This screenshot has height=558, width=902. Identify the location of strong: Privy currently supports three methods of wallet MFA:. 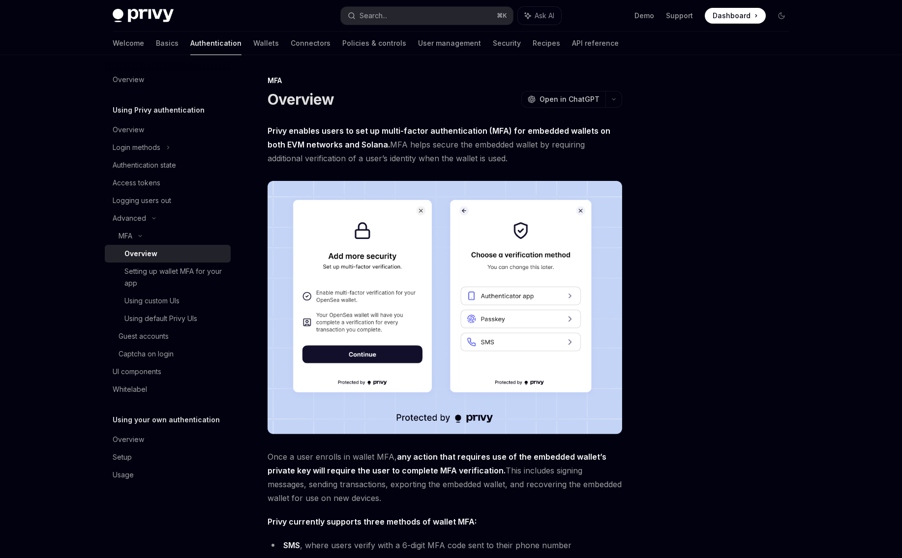
(372, 522).